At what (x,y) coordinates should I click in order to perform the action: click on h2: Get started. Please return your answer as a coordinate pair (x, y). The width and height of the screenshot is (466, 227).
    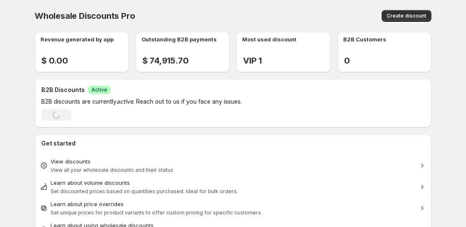
    Looking at the image, I should click on (233, 143).